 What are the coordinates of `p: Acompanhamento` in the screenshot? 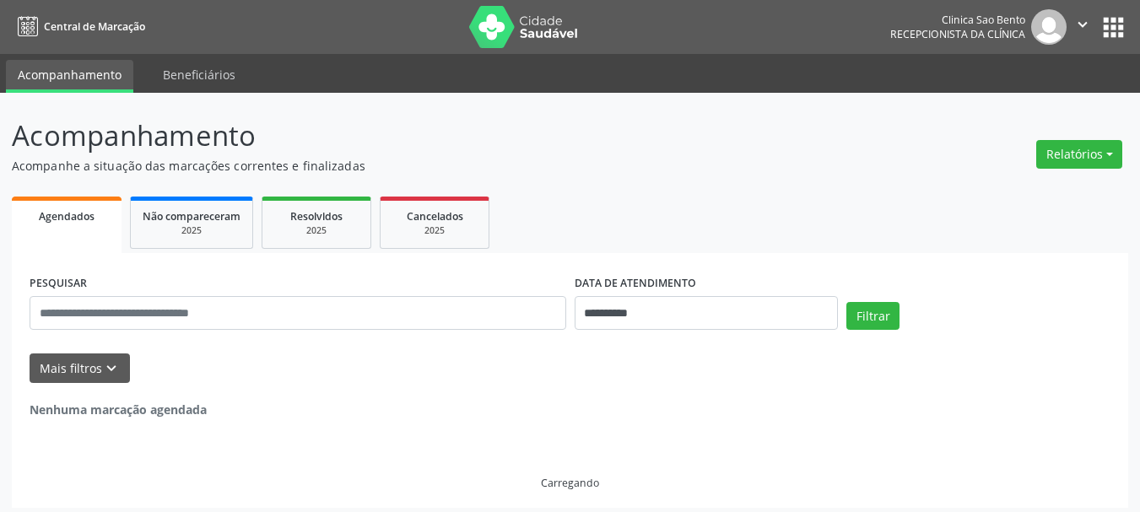 It's located at (402, 136).